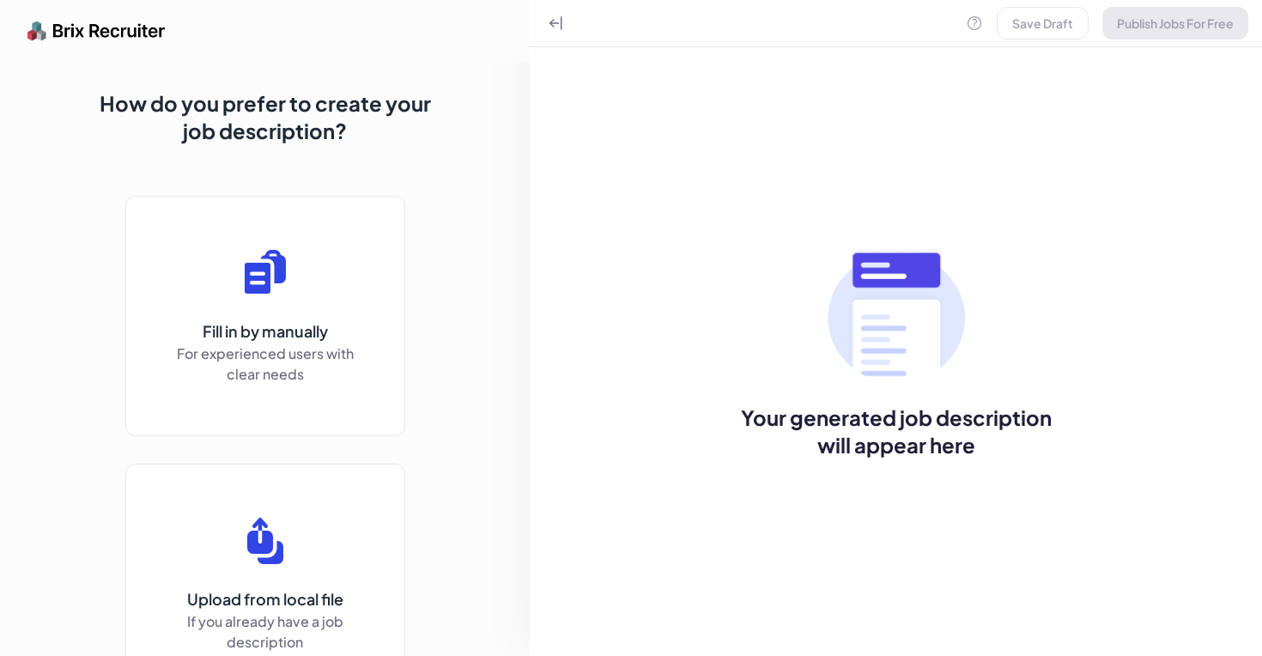  I want to click on span: How do you prefer to create your job description?, so click(265, 117).